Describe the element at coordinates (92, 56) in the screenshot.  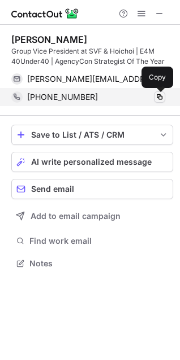
I see `div: Group Vice President at SVF & Hoichoi | E4M 40Under40 | AgencyCon Strategist Of The Year` at that location.